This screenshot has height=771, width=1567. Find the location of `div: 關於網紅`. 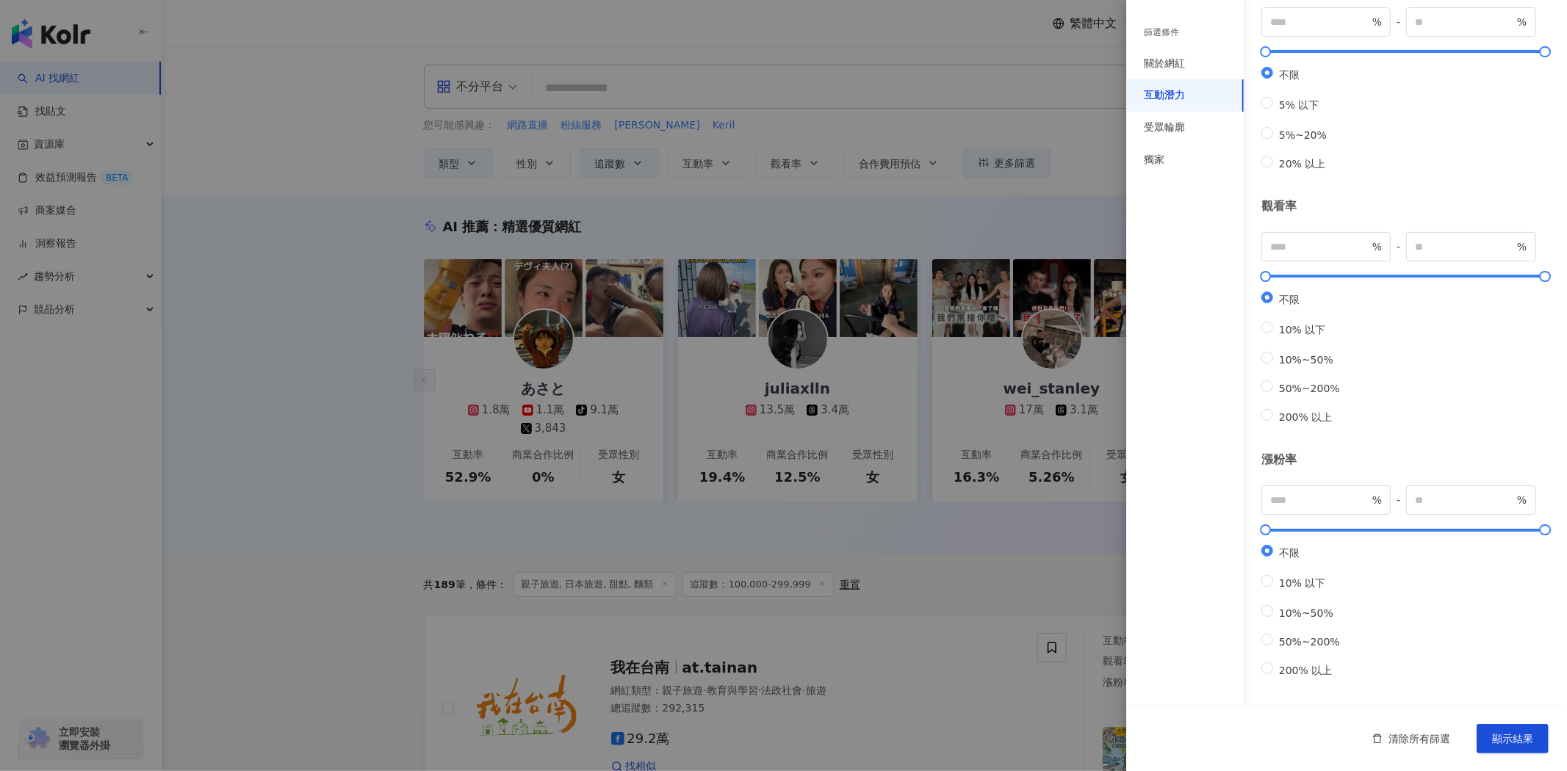

div: 關於網紅 is located at coordinates (1164, 64).